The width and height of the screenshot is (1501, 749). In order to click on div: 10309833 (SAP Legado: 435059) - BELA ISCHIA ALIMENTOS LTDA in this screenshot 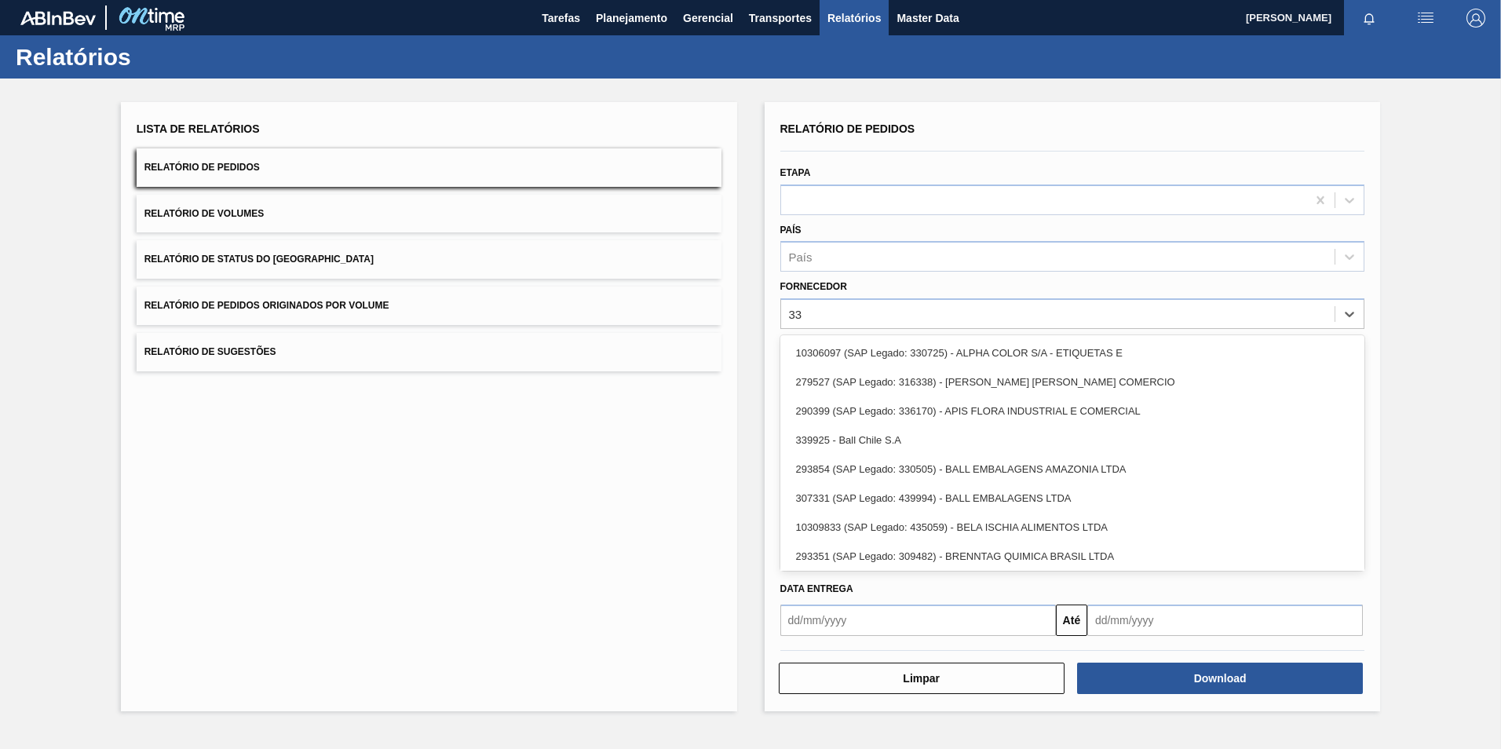, I will do `click(1072, 527)`.